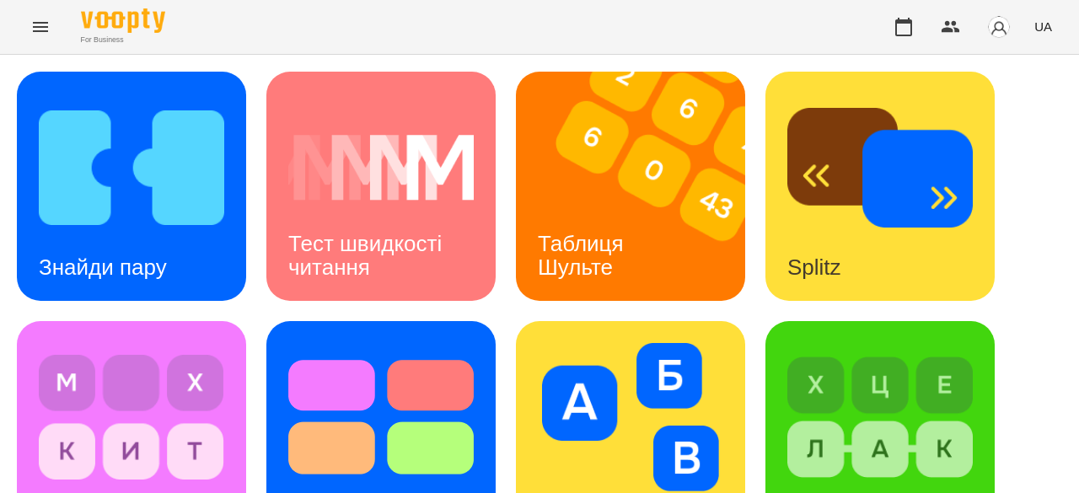 The height and width of the screenshot is (493, 1079). What do you see at coordinates (999, 27) in the screenshot?
I see `img: avatar_s.png` at bounding box center [999, 27].